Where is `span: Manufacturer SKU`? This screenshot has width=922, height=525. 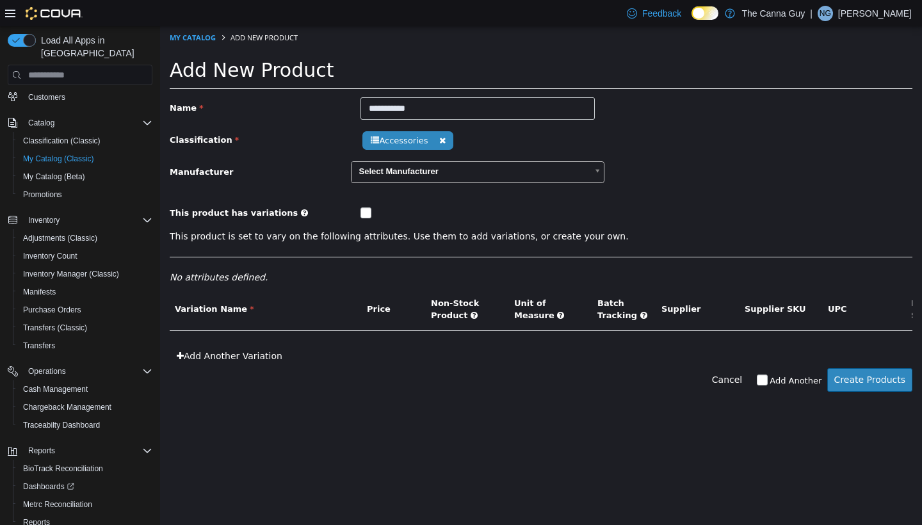 span: Manufacturer SKU is located at coordinates (783, 283).